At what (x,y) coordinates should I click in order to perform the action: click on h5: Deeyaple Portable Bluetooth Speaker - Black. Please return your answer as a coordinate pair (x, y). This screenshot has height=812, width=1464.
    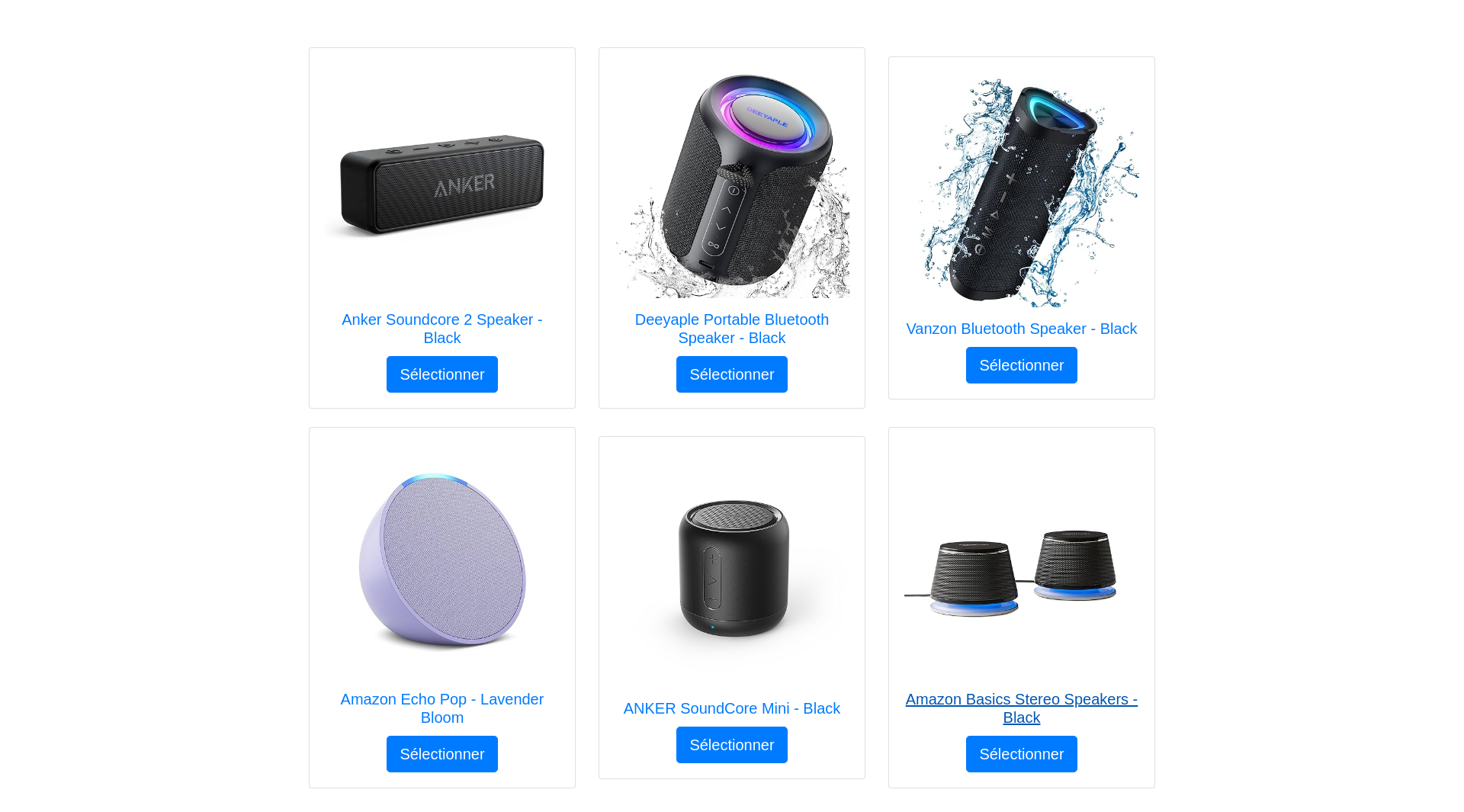
    Looking at the image, I should click on (732, 328).